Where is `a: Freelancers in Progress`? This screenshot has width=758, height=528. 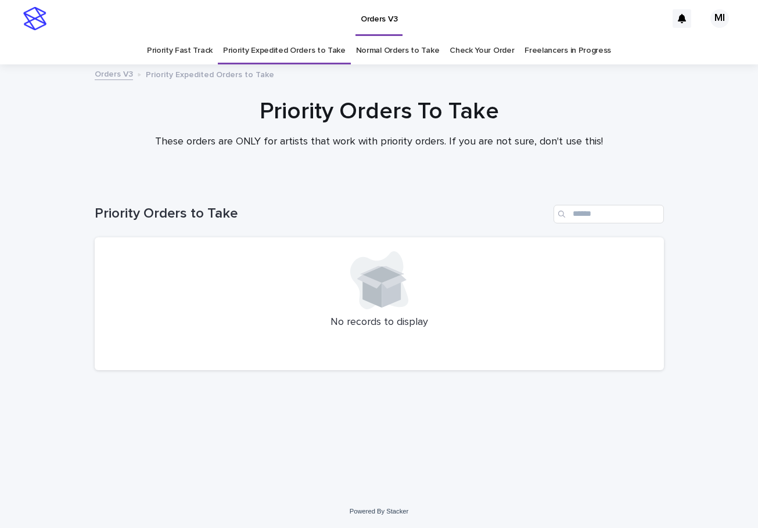
a: Freelancers in Progress is located at coordinates (567, 51).